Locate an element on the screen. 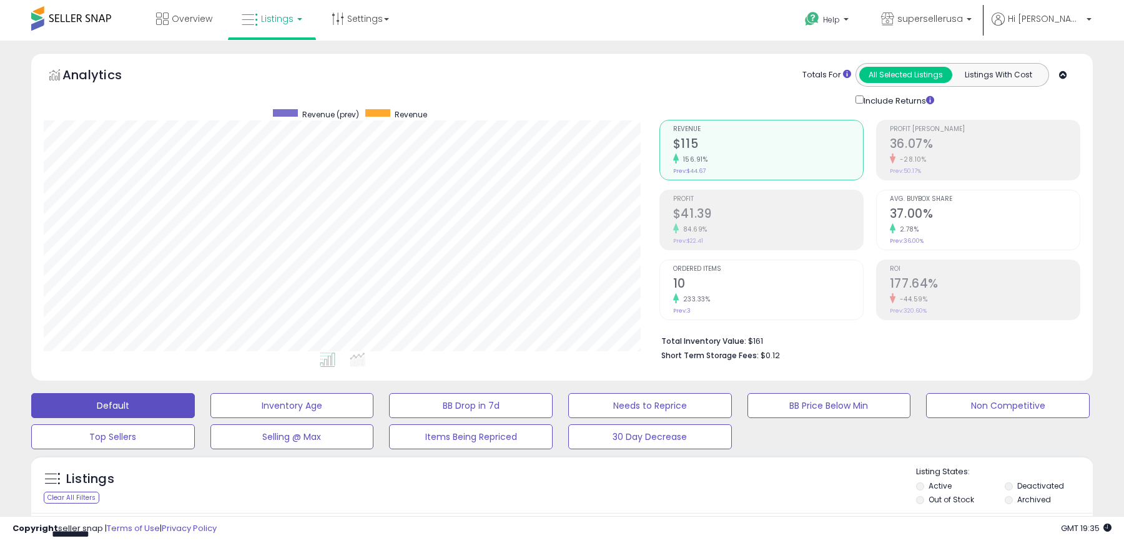 Image resolution: width=1124 pixels, height=541 pixels. li: $161 is located at coordinates (866, 340).